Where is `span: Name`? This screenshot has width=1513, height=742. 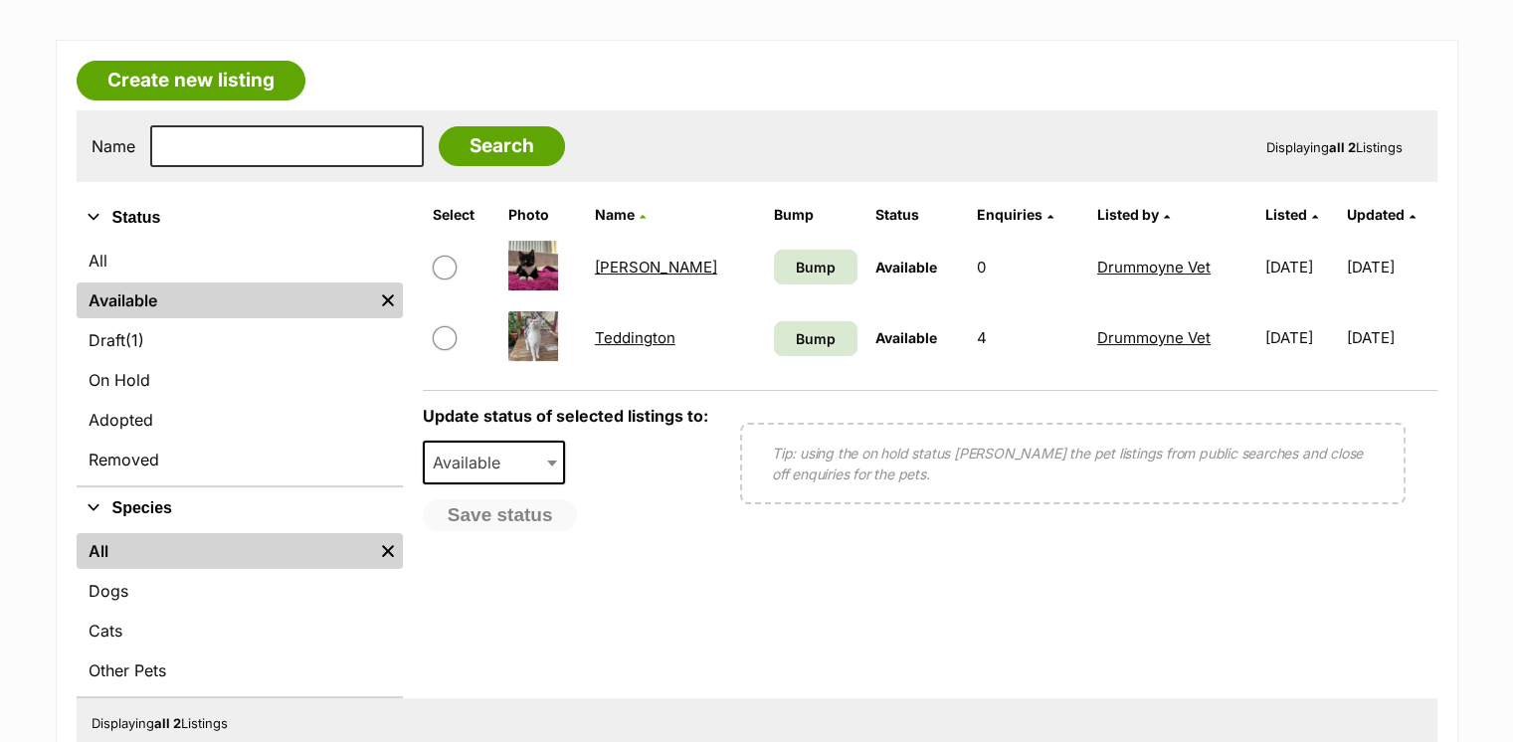 span: Name is located at coordinates (615, 214).